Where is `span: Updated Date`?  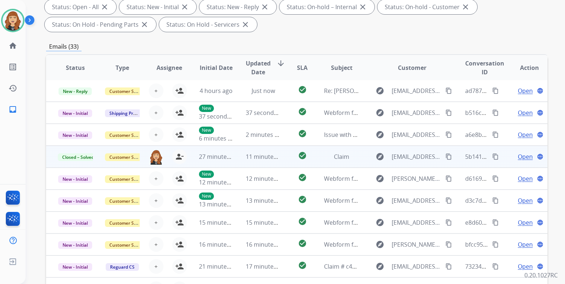 span: Updated Date is located at coordinates (258, 68).